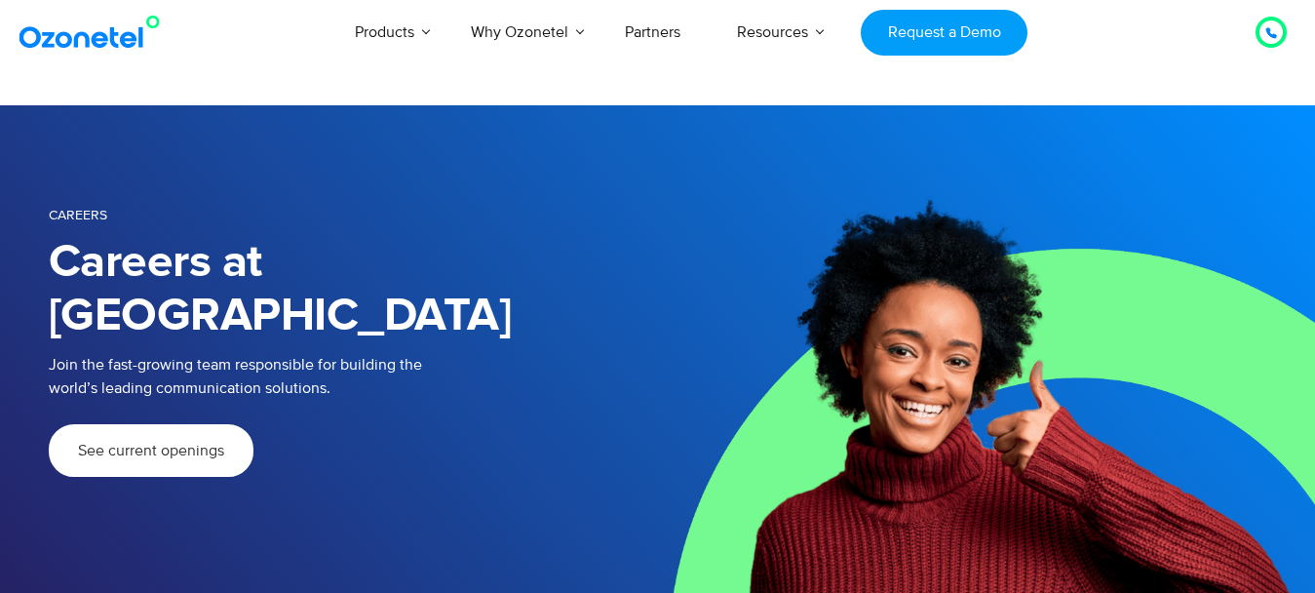 The width and height of the screenshot is (1315, 593). I want to click on a: See current openings, so click(151, 450).